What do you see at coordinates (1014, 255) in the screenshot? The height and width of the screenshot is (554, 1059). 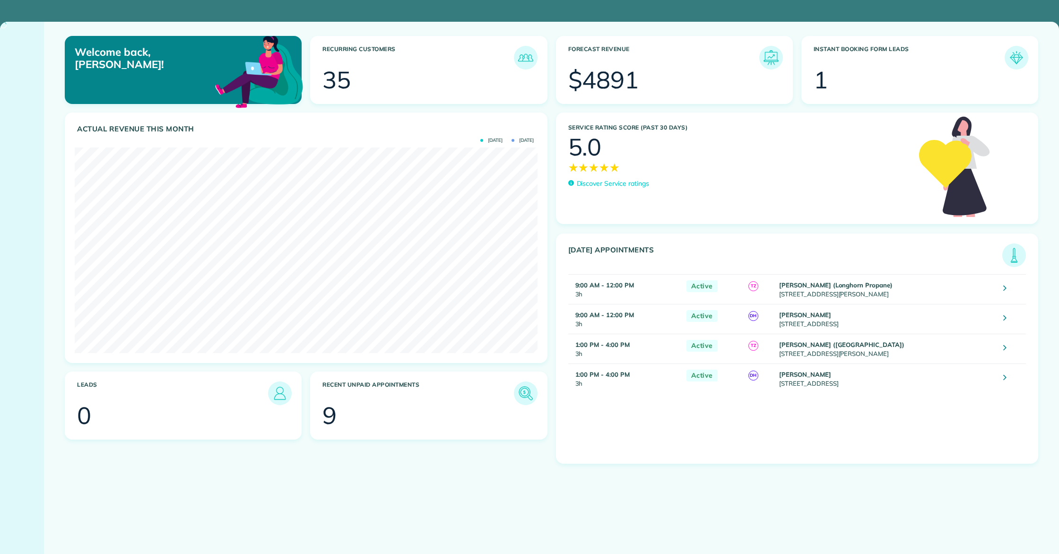 I see `img: icon_todays_appointments-901f7ab196bb0bea1936b74009e4eb5ffbc2d2711fa7634e0d609ed5ef32b18b.png` at bounding box center [1014, 255].